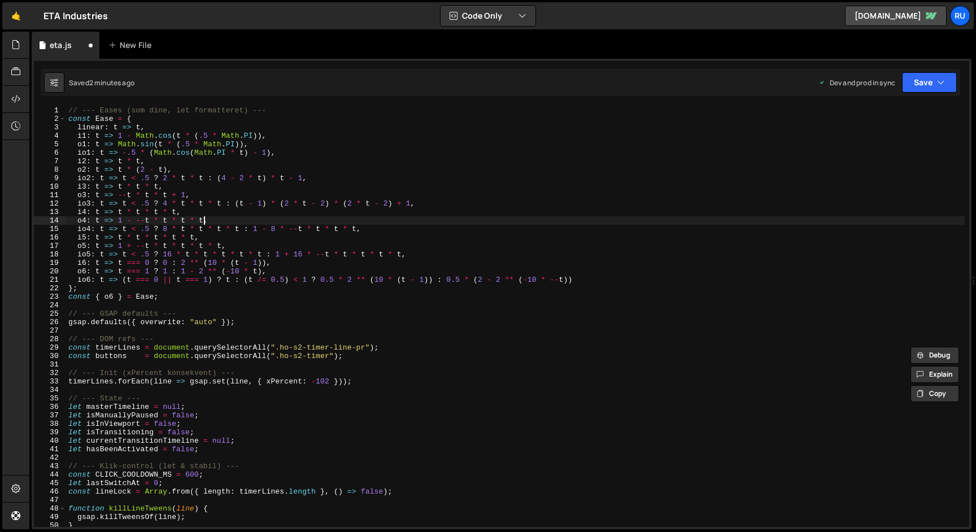  What do you see at coordinates (50, 492) in the screenshot?
I see `div: 46` at bounding box center [50, 492].